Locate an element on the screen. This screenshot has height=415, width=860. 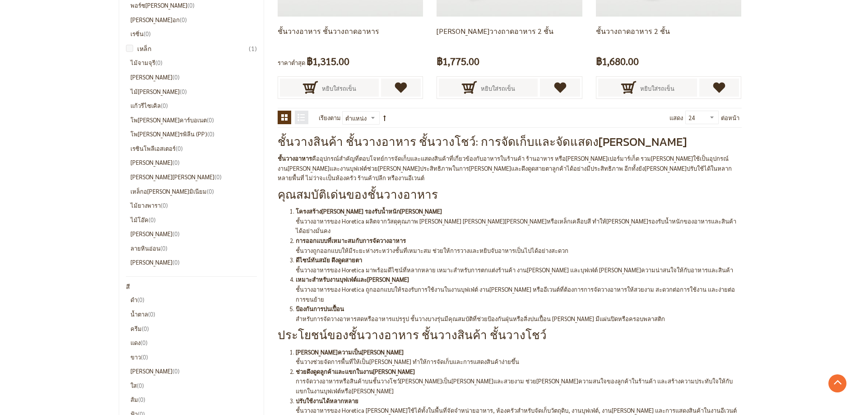
li: น้ำตาล is located at coordinates (194, 314).